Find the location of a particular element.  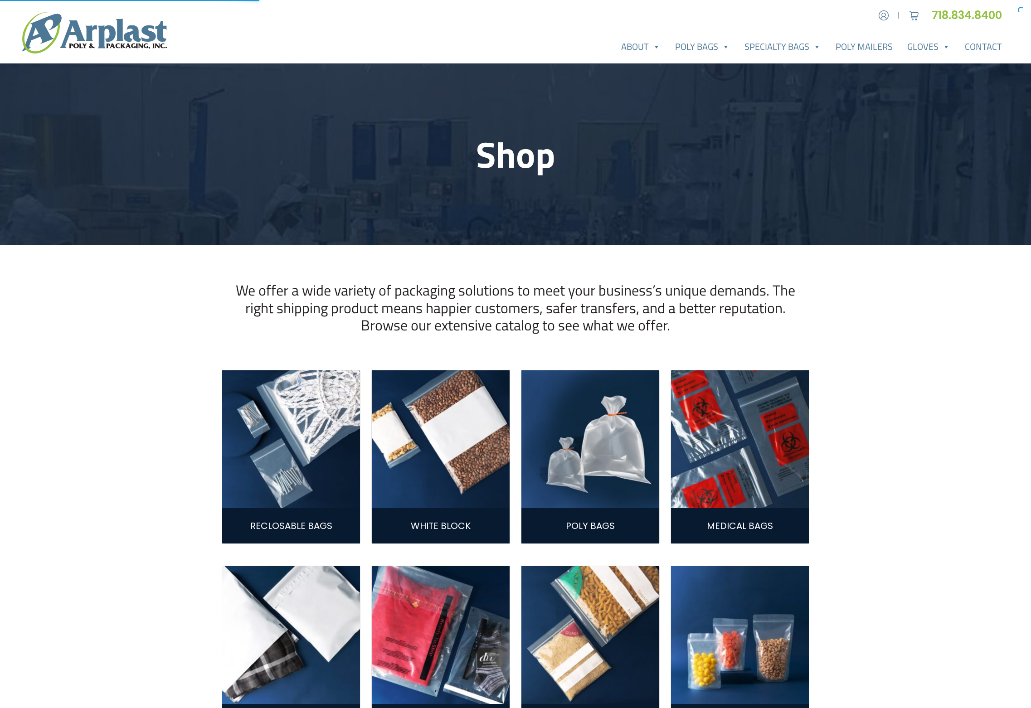

a: White Block is located at coordinates (441, 526).